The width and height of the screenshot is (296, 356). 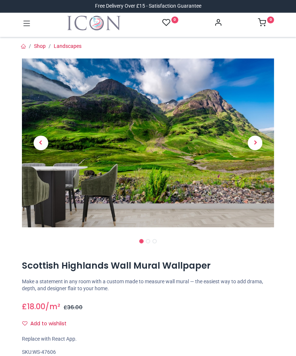 What do you see at coordinates (41, 143) in the screenshot?
I see `a: Previous` at bounding box center [41, 143].